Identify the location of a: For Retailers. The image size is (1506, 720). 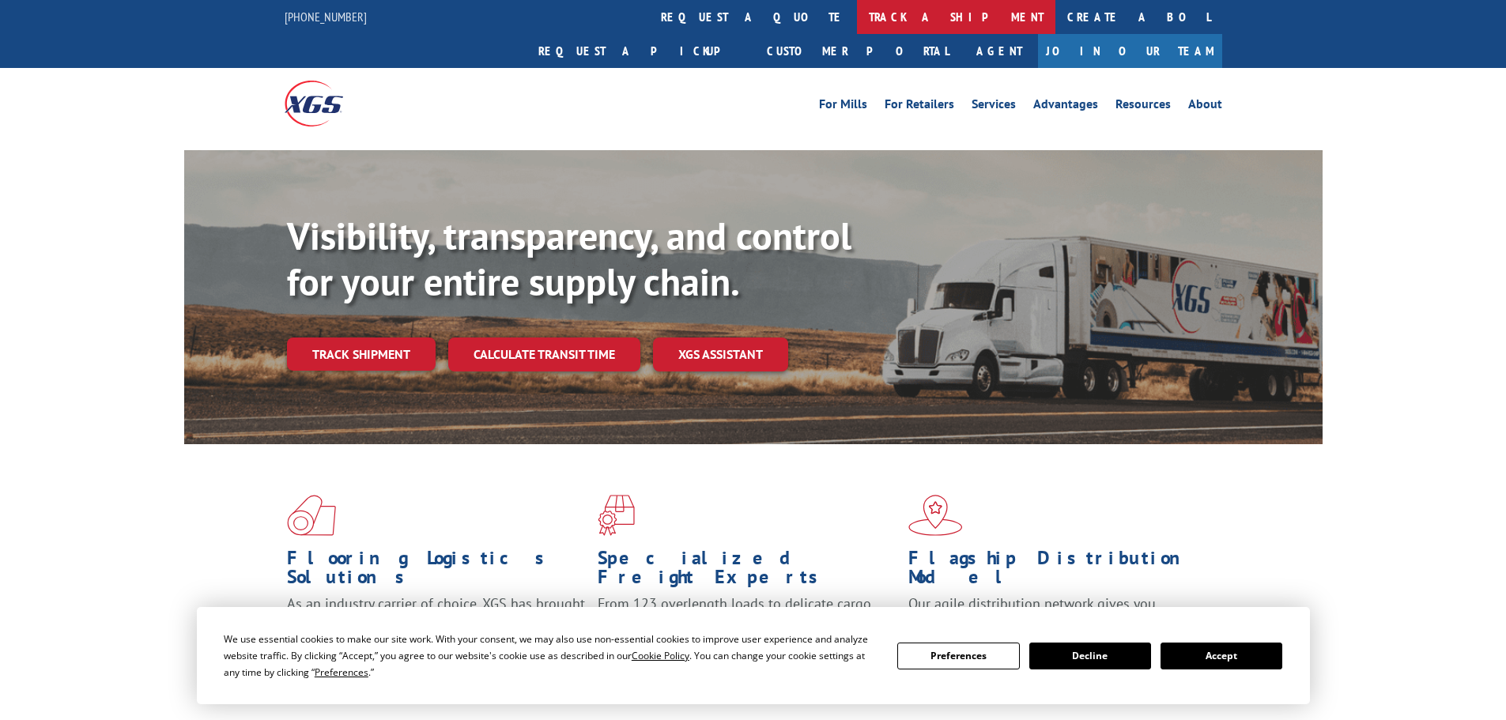
(920, 107).